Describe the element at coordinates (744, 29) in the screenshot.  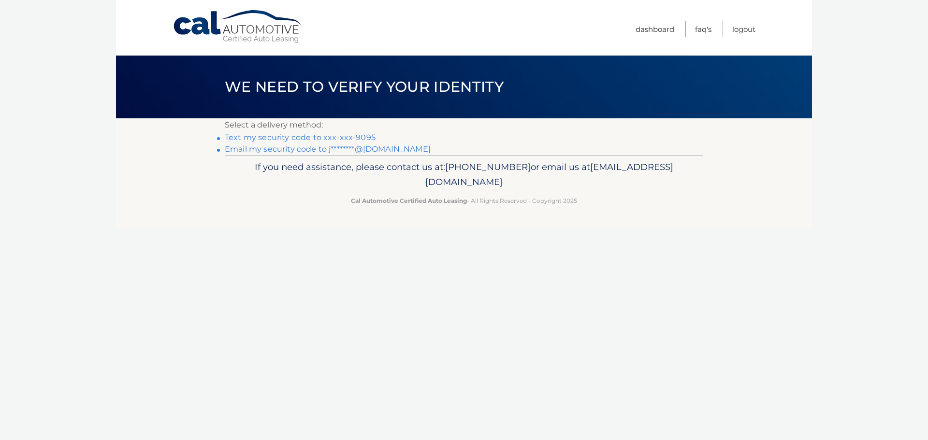
I see `a: Logout` at that location.